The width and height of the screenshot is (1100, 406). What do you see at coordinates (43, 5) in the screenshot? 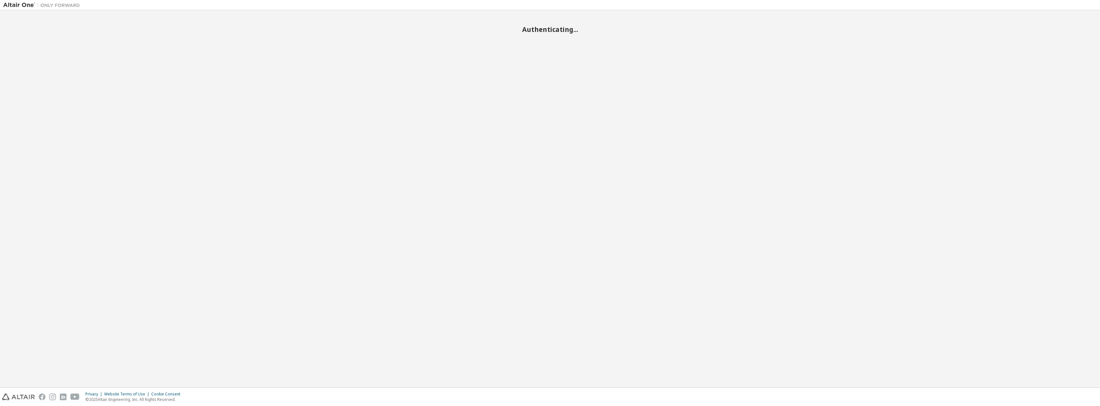
I see `img: Altair One` at bounding box center [43, 5].